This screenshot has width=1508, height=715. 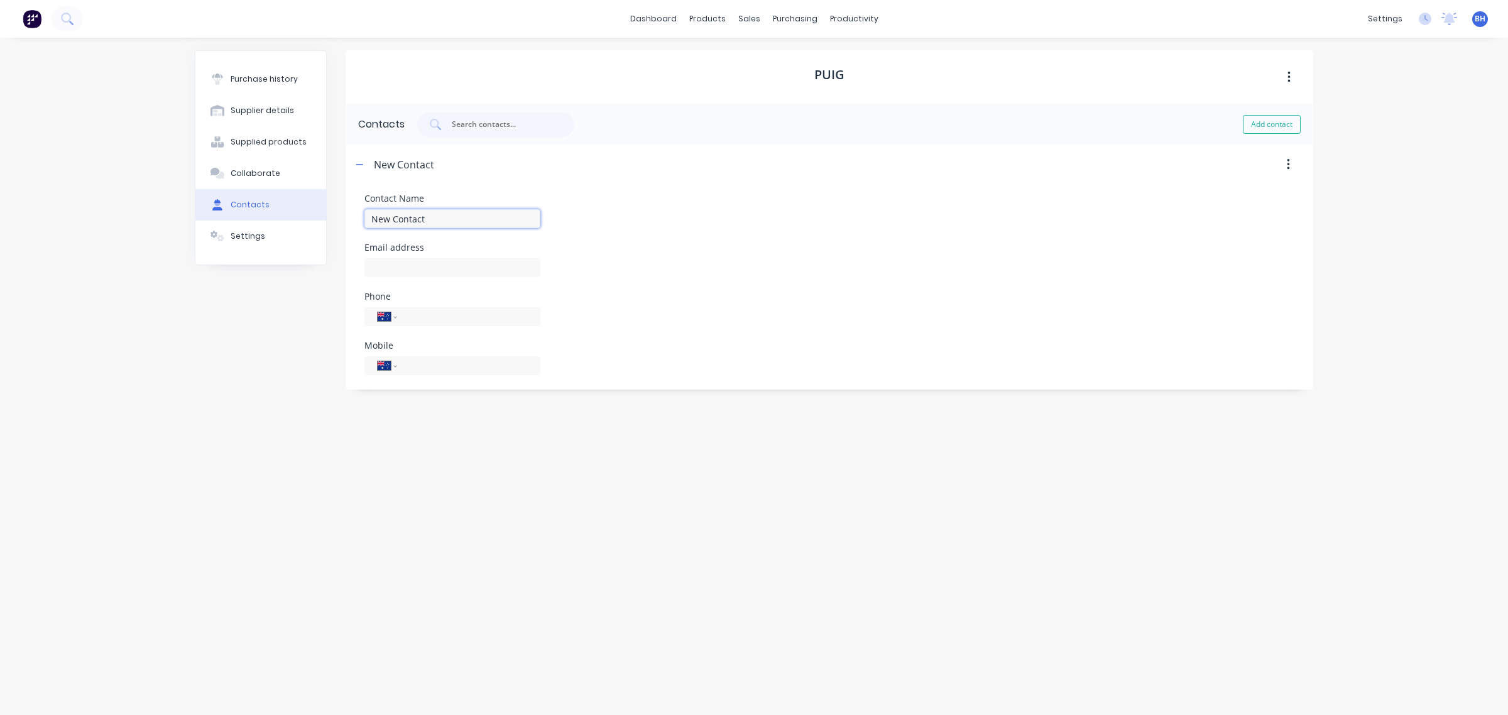 I want to click on div: products, so click(x=707, y=19).